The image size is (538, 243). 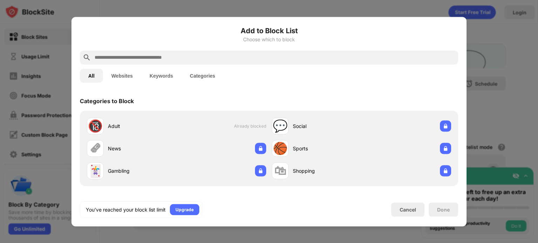 What do you see at coordinates (269, 30) in the screenshot?
I see `h6: Add to Block List` at bounding box center [269, 30].